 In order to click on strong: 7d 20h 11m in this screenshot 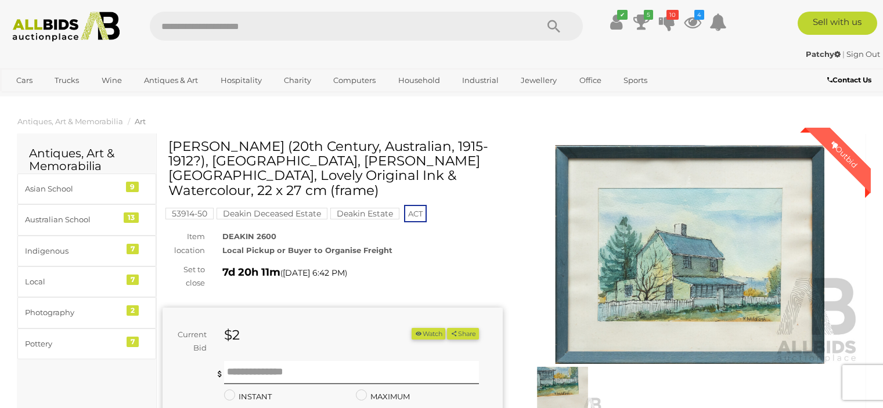, I will do `click(251, 272)`.